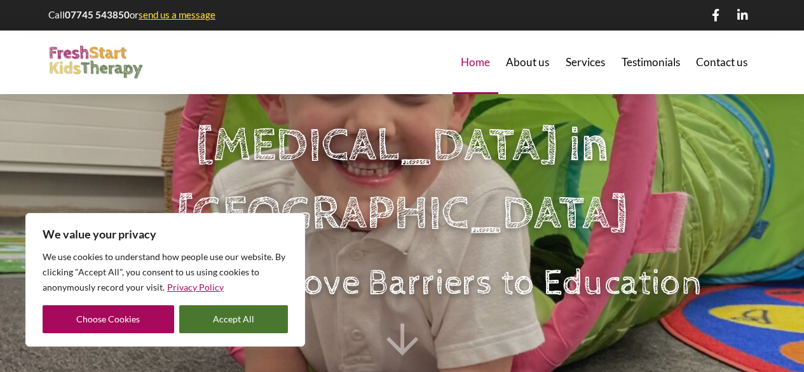 The image size is (804, 372). What do you see at coordinates (476, 62) in the screenshot?
I see `a: Home` at bounding box center [476, 62].